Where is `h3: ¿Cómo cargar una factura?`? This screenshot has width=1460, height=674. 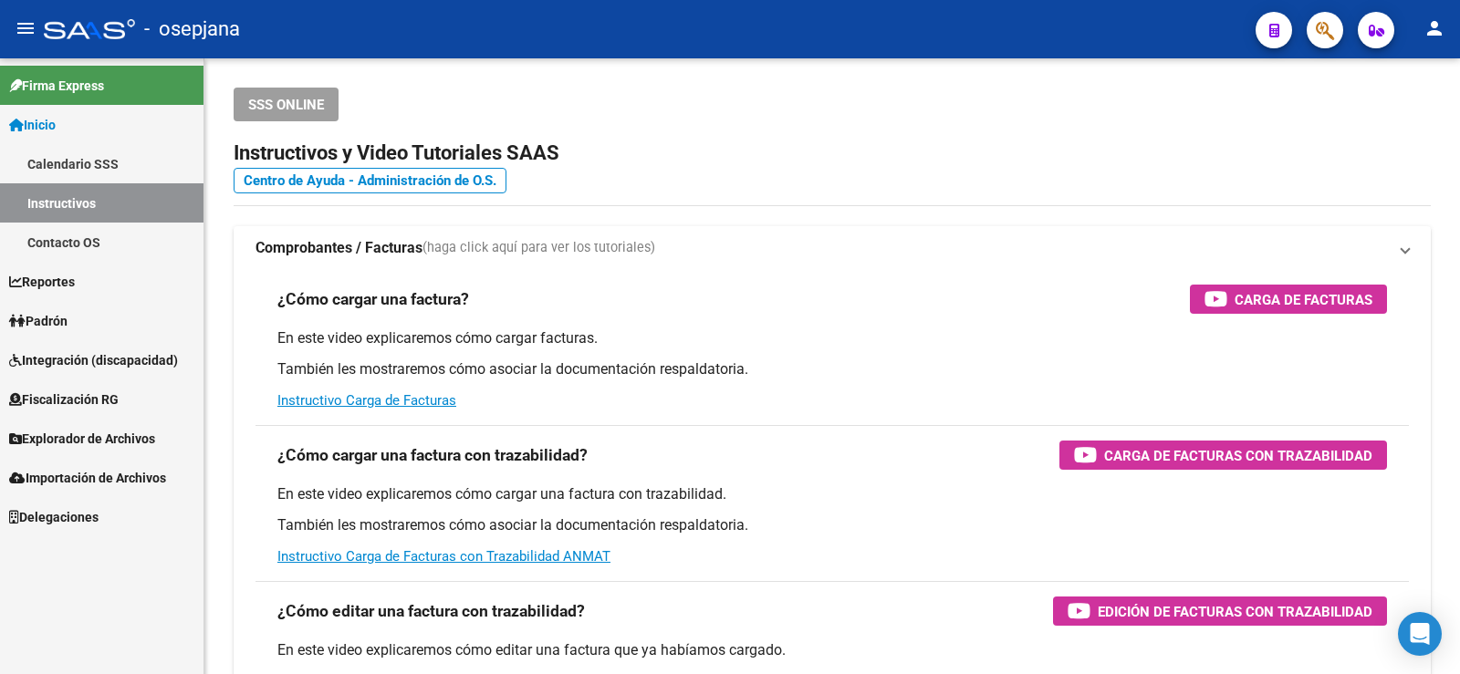 h3: ¿Cómo cargar una factura? is located at coordinates (373, 299).